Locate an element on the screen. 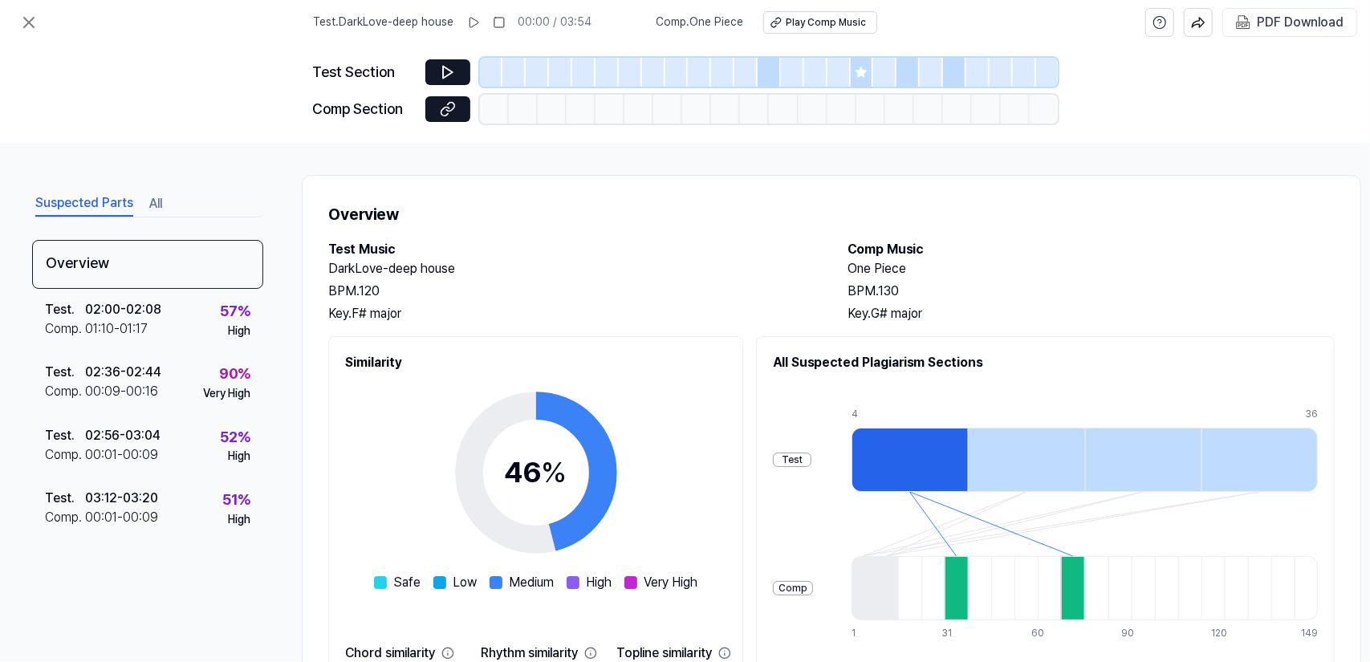  button: help is located at coordinates (1159, 22).